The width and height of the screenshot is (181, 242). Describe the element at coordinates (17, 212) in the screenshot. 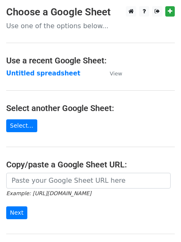

I see `input: Next` at that location.